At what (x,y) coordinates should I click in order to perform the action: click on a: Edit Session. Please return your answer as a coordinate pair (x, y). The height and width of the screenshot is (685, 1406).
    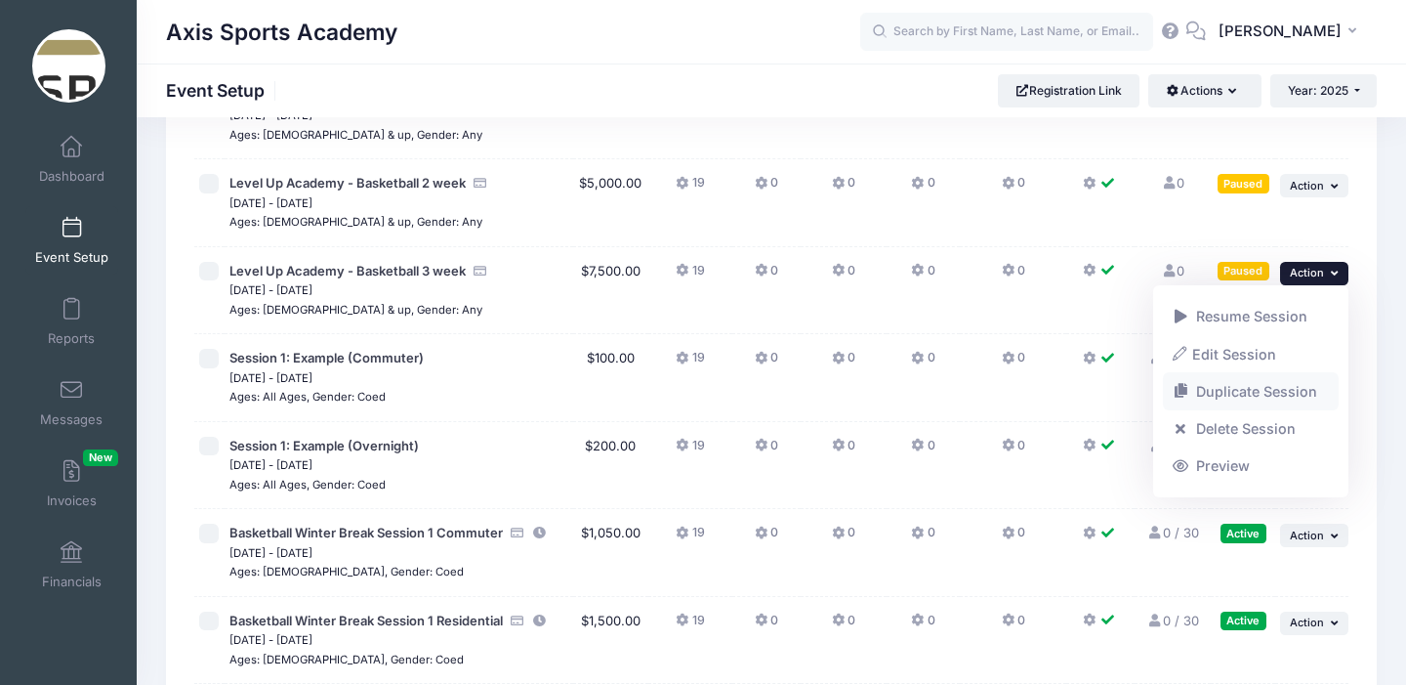
    Looking at the image, I should click on (1251, 354).